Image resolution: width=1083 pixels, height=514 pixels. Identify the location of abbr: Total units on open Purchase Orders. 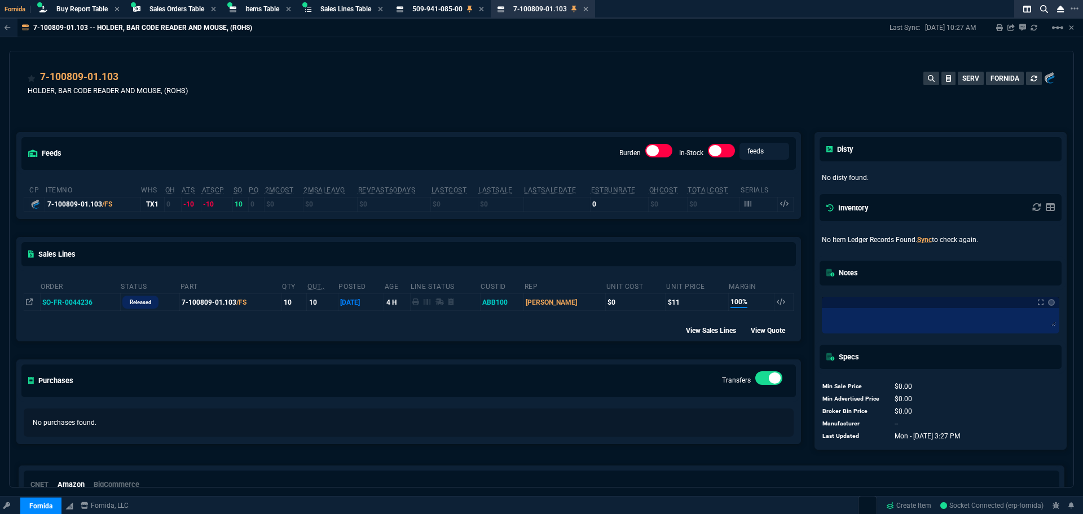
(253, 190).